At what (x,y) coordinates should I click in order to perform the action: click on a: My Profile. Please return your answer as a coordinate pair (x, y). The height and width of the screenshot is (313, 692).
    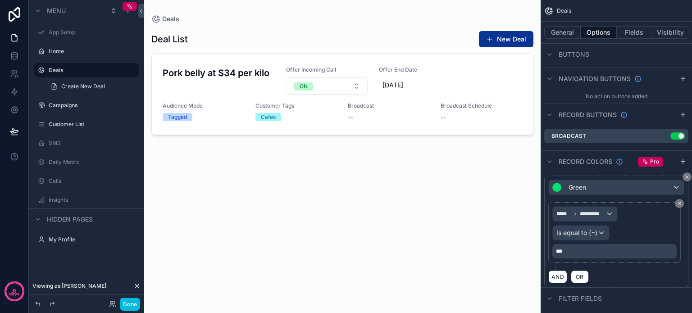
    Looking at the image, I should click on (91, 240).